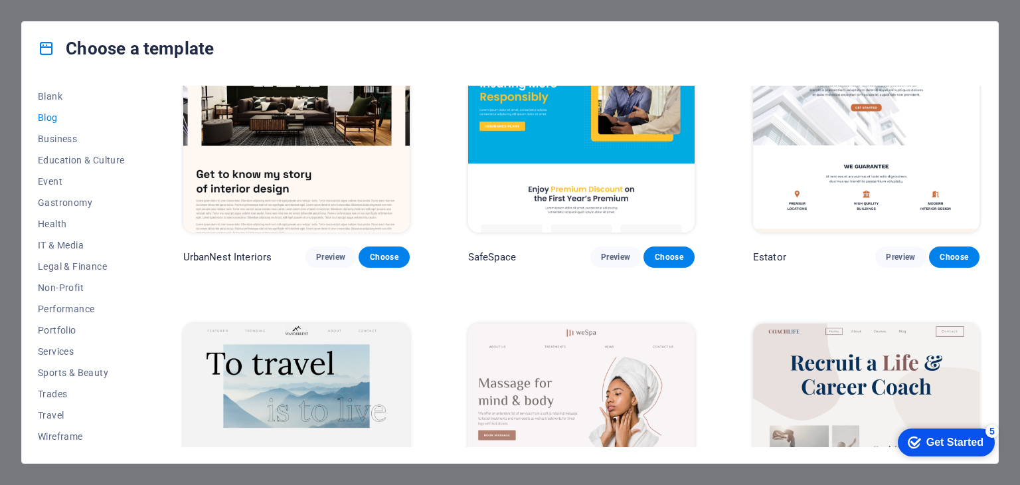 Image resolution: width=1020 pixels, height=485 pixels. Describe the element at coordinates (59, 21) in the screenshot. I see `div: Get Started 5 items remaining, 0% complete` at that location.